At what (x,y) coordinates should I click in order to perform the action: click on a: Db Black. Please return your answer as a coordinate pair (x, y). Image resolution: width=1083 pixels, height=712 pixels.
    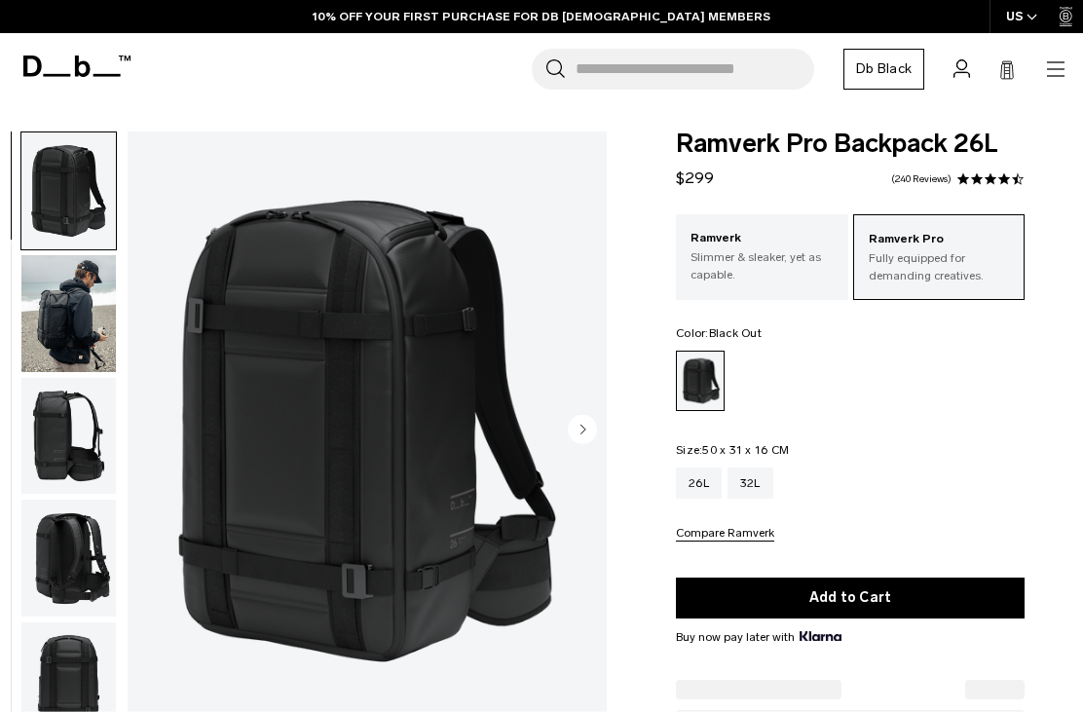
    Looking at the image, I should click on (884, 69).